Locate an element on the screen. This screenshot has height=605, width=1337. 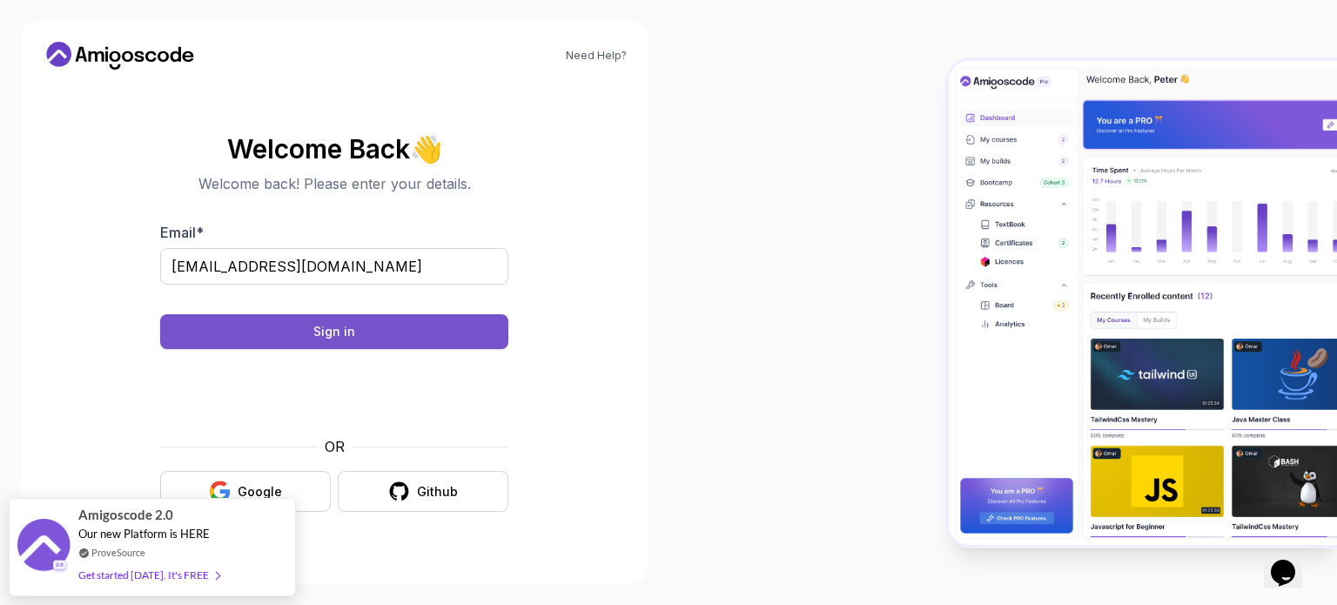
div: Sign in is located at coordinates (334, 332).